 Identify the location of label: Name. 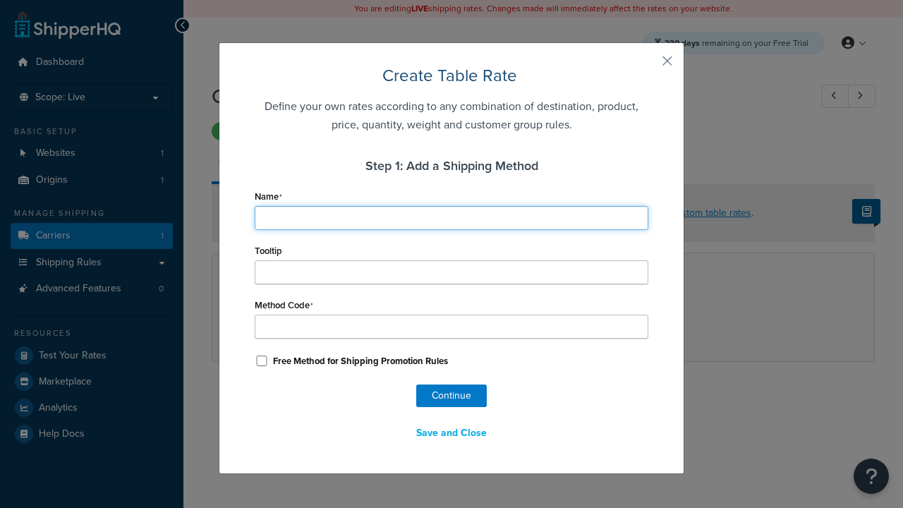
(268, 197).